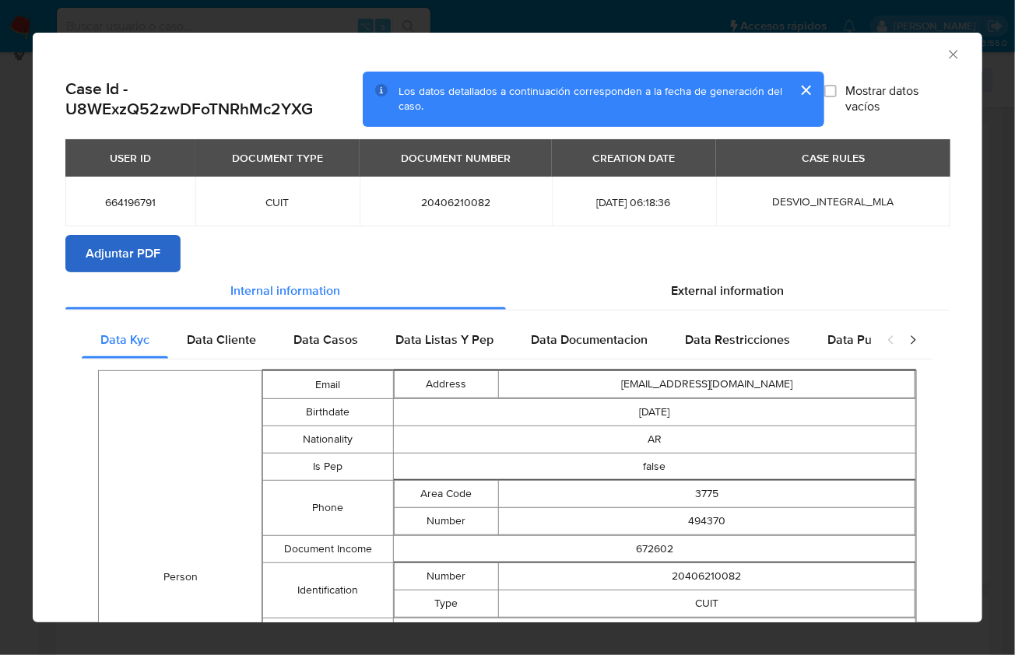  What do you see at coordinates (507, 328) in the screenshot?
I see `div: closure-recommendation-modal` at bounding box center [507, 328].